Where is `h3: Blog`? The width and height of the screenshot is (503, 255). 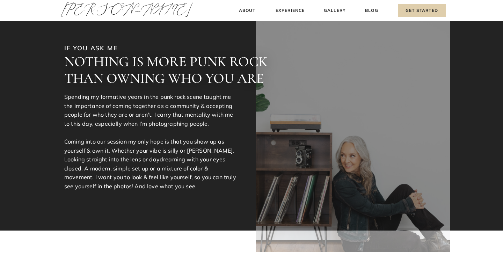 h3: Blog is located at coordinates (372, 10).